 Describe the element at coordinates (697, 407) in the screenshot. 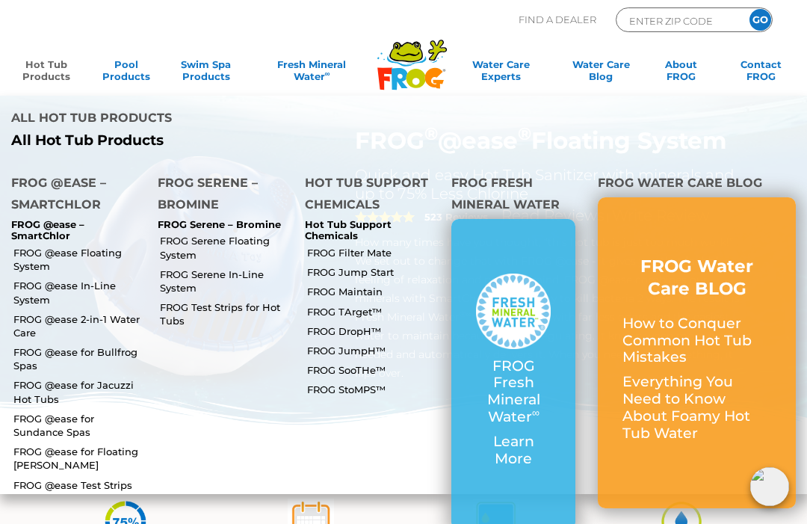

I see `p: Everything You Need to Know About Foamy Hot Tub Water` at that location.